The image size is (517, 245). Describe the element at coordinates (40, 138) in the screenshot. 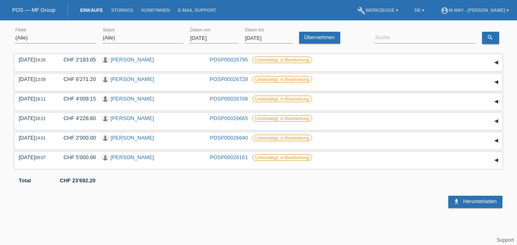

I see `span: 14:01` at that location.